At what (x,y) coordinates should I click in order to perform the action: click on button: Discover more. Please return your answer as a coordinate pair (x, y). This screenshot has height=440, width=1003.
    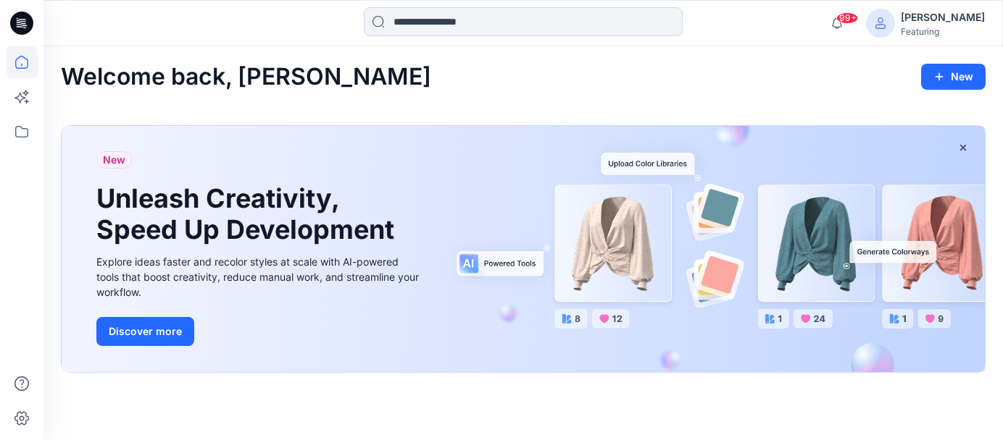
    Looking at the image, I should click on (145, 332).